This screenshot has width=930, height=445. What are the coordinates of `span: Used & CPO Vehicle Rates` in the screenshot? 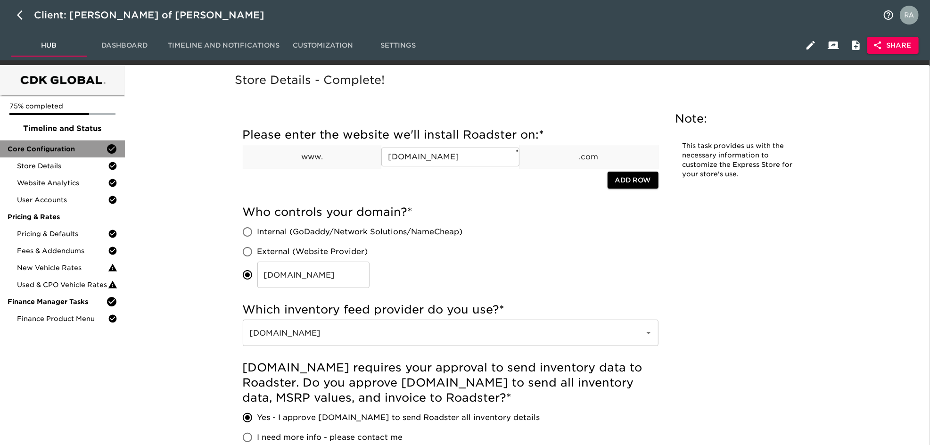 It's located at (62, 285).